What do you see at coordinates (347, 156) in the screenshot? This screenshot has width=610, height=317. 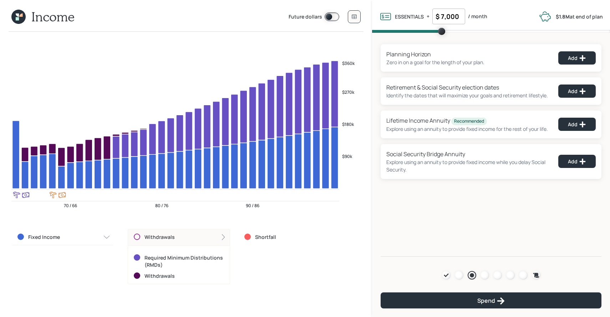 I see `tspan: $90k` at bounding box center [347, 156].